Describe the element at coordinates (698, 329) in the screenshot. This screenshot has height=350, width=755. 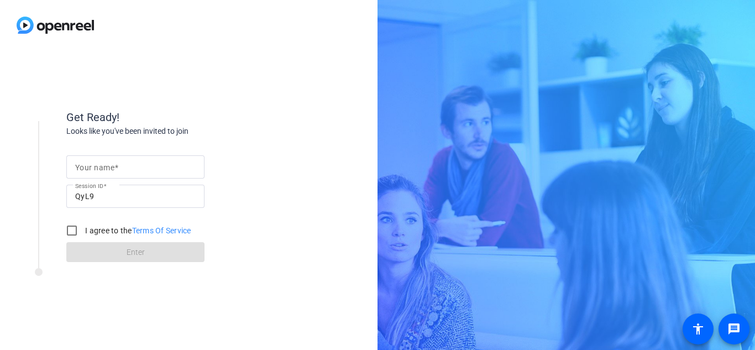
I see `mat-icon: accessibility` at that location.